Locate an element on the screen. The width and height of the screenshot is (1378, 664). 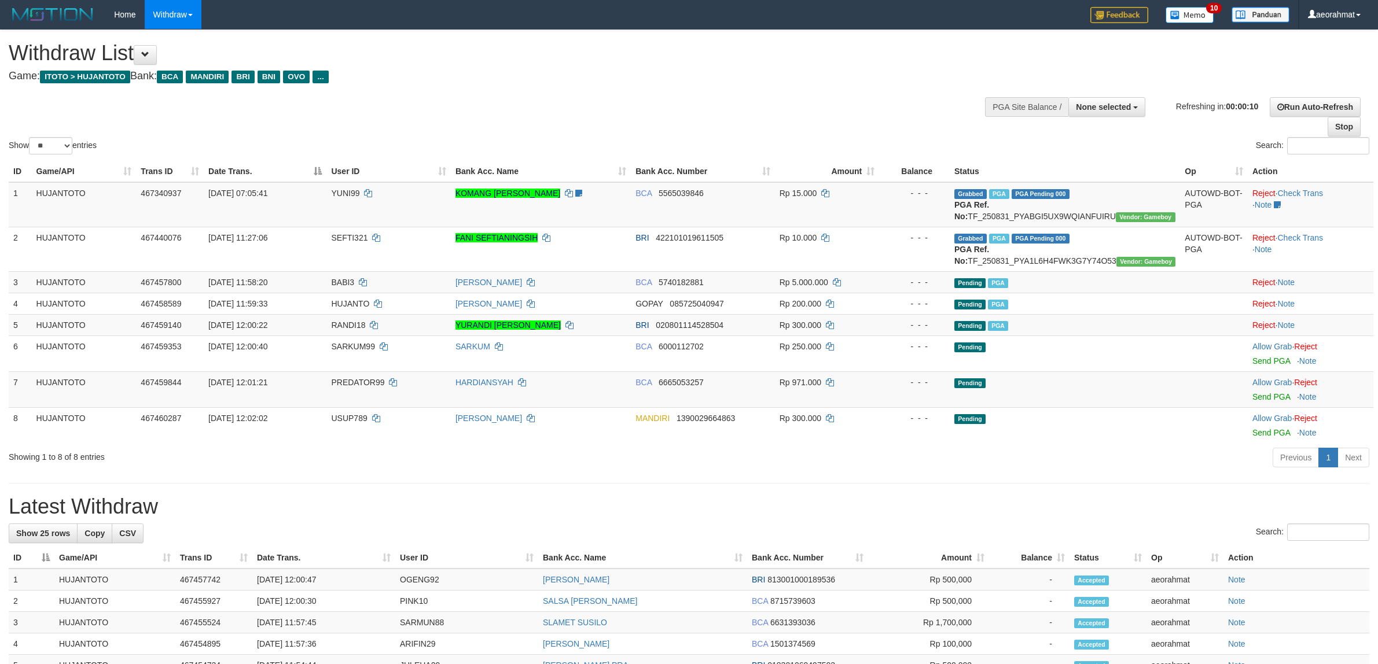
td: 3 is located at coordinates (31, 623).